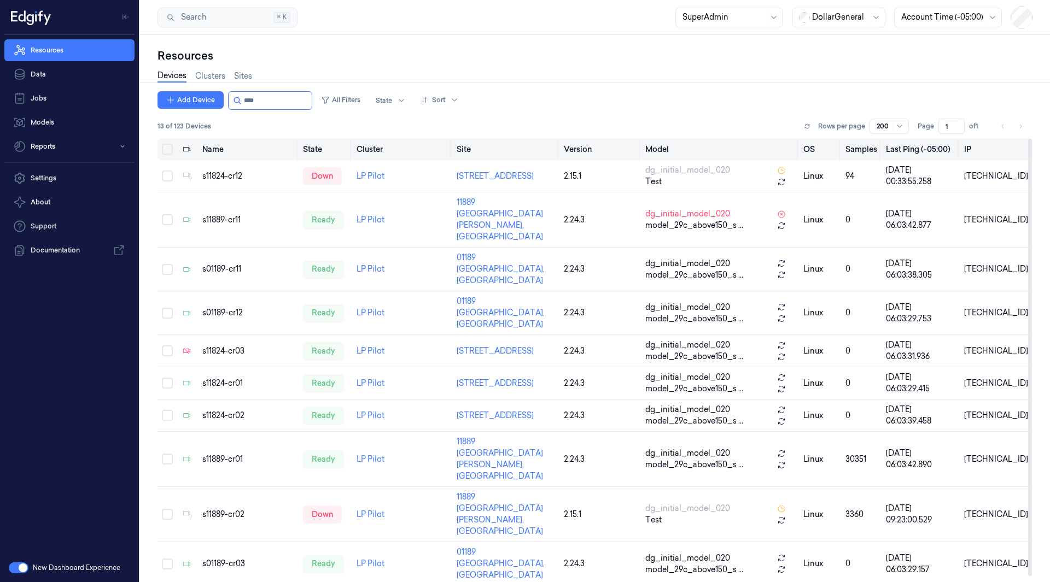 Image resolution: width=1050 pixels, height=582 pixels. Describe the element at coordinates (996, 149) in the screenshot. I see `th: IP` at that location.